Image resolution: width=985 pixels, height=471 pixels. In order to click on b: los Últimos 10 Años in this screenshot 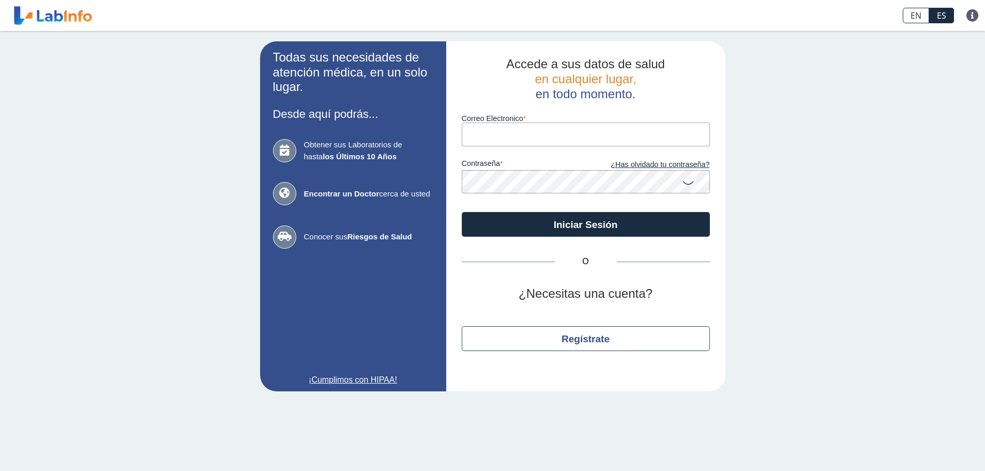, I will do `click(359, 156)`.